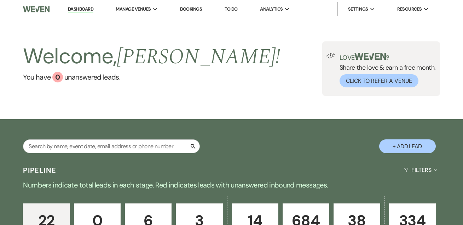 The height and width of the screenshot is (225, 463). What do you see at coordinates (388, 57) in the screenshot?
I see `p: Love ?` at bounding box center [388, 57].